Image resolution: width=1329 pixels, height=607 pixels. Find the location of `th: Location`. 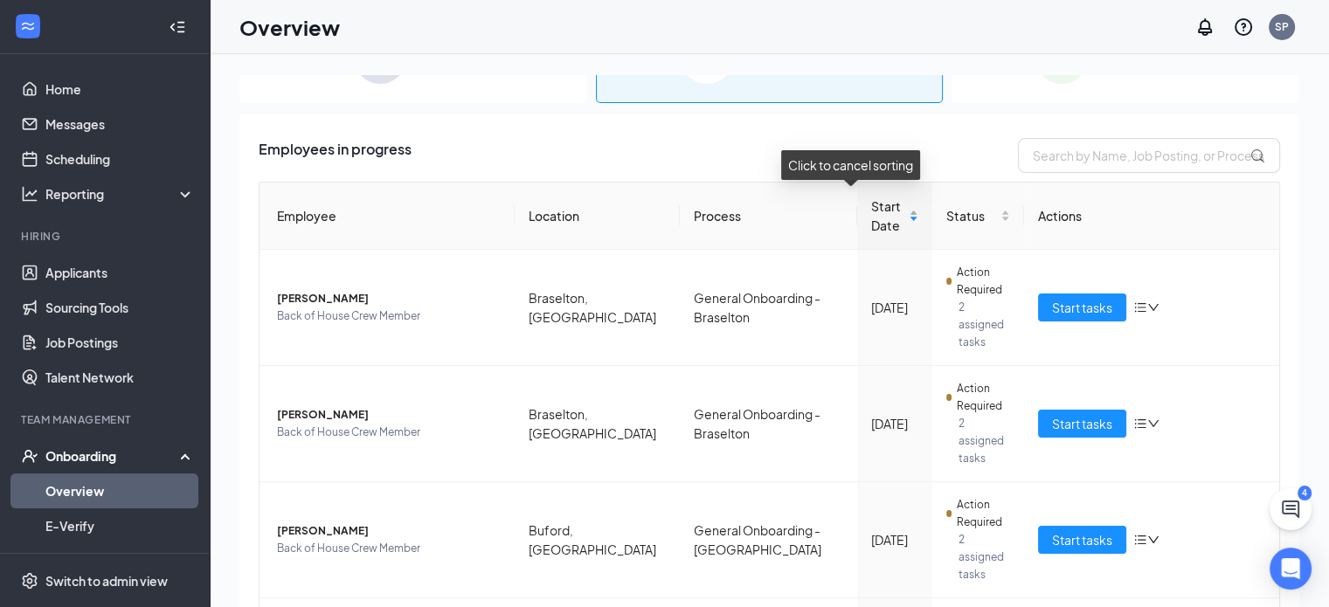

th: Location is located at coordinates (598, 216).